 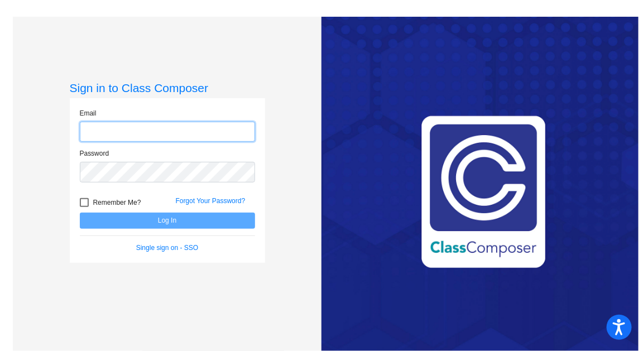 What do you see at coordinates (117, 203) in the screenshot?
I see `span: Remember Me?` at bounding box center [117, 203].